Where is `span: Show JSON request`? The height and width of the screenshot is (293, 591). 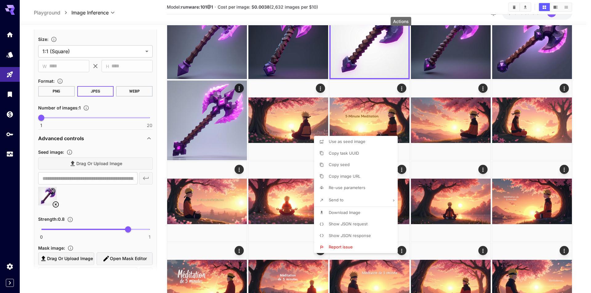
span: Show JSON request is located at coordinates (348, 224).